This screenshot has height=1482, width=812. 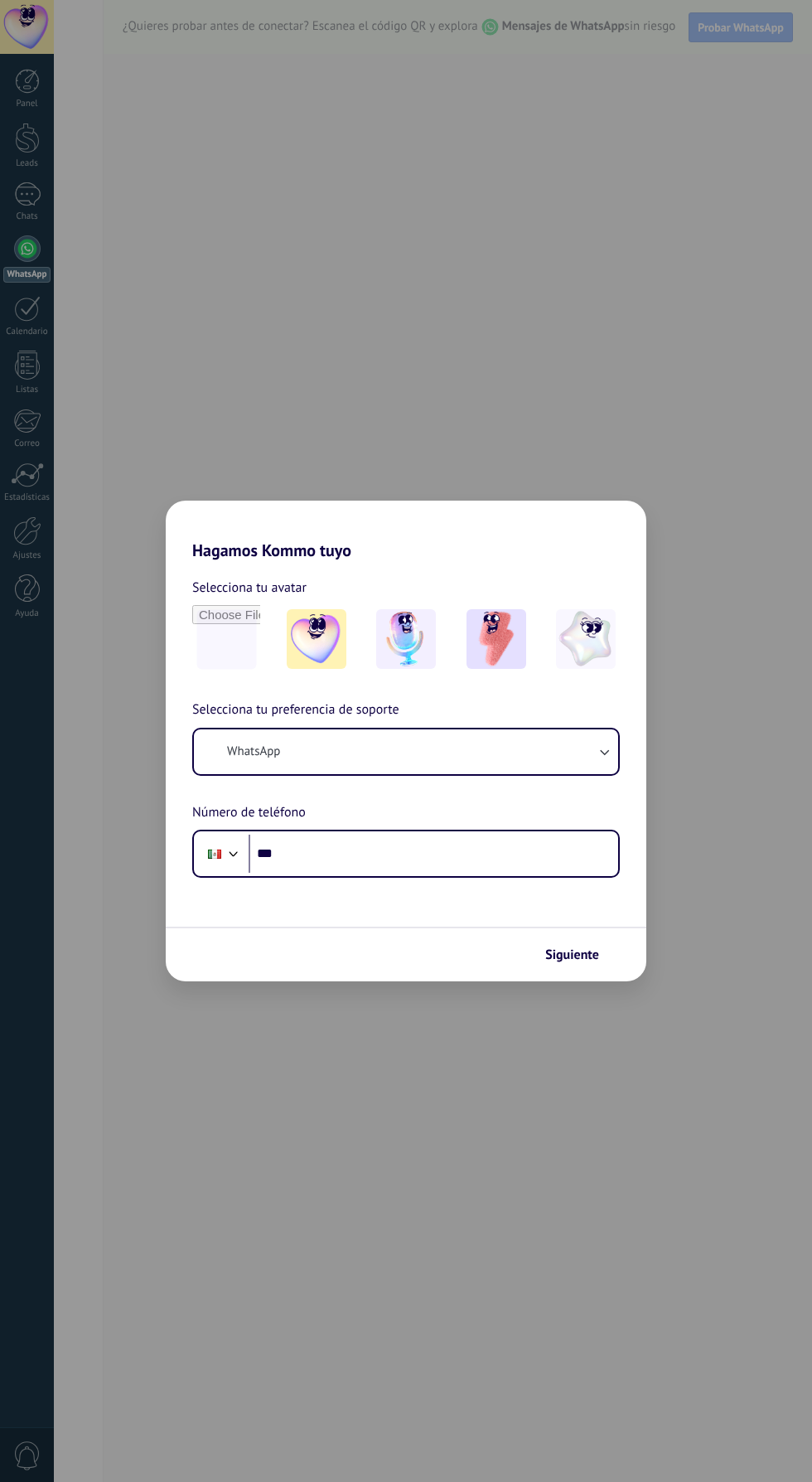 I want to click on span: WhatsApp, so click(x=254, y=751).